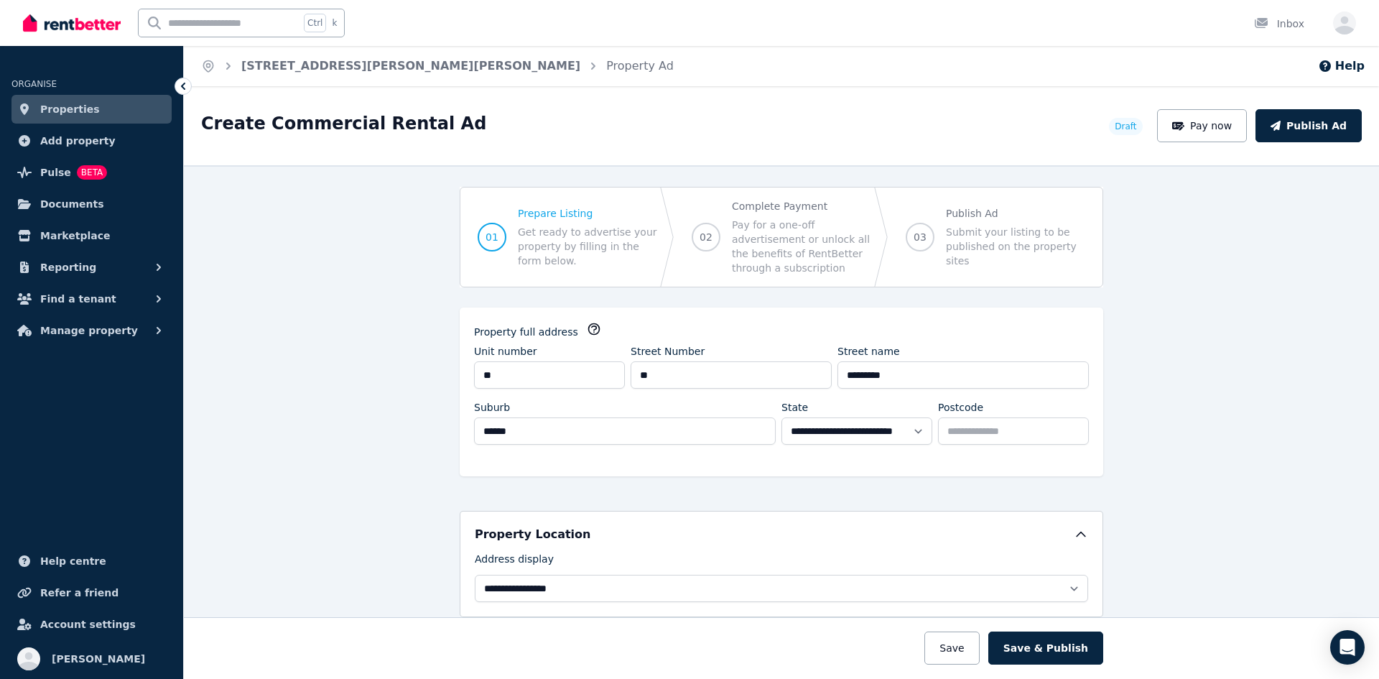 The width and height of the screenshot is (1379, 679). Describe the element at coordinates (492, 407) in the screenshot. I see `label: Suburb` at that location.